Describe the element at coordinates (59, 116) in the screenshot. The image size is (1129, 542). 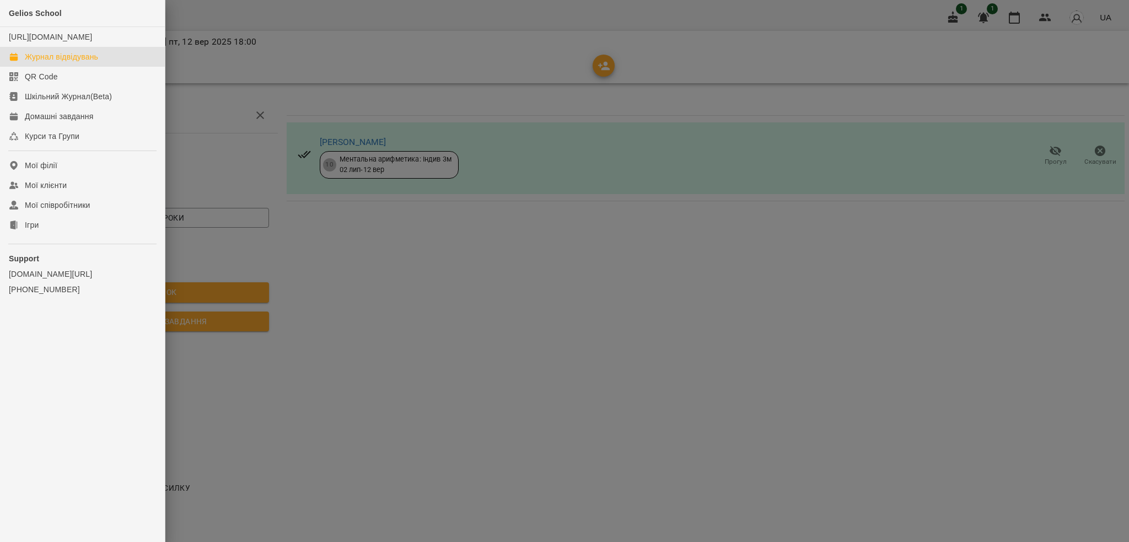
I see `div: Домашні завдання` at that location.